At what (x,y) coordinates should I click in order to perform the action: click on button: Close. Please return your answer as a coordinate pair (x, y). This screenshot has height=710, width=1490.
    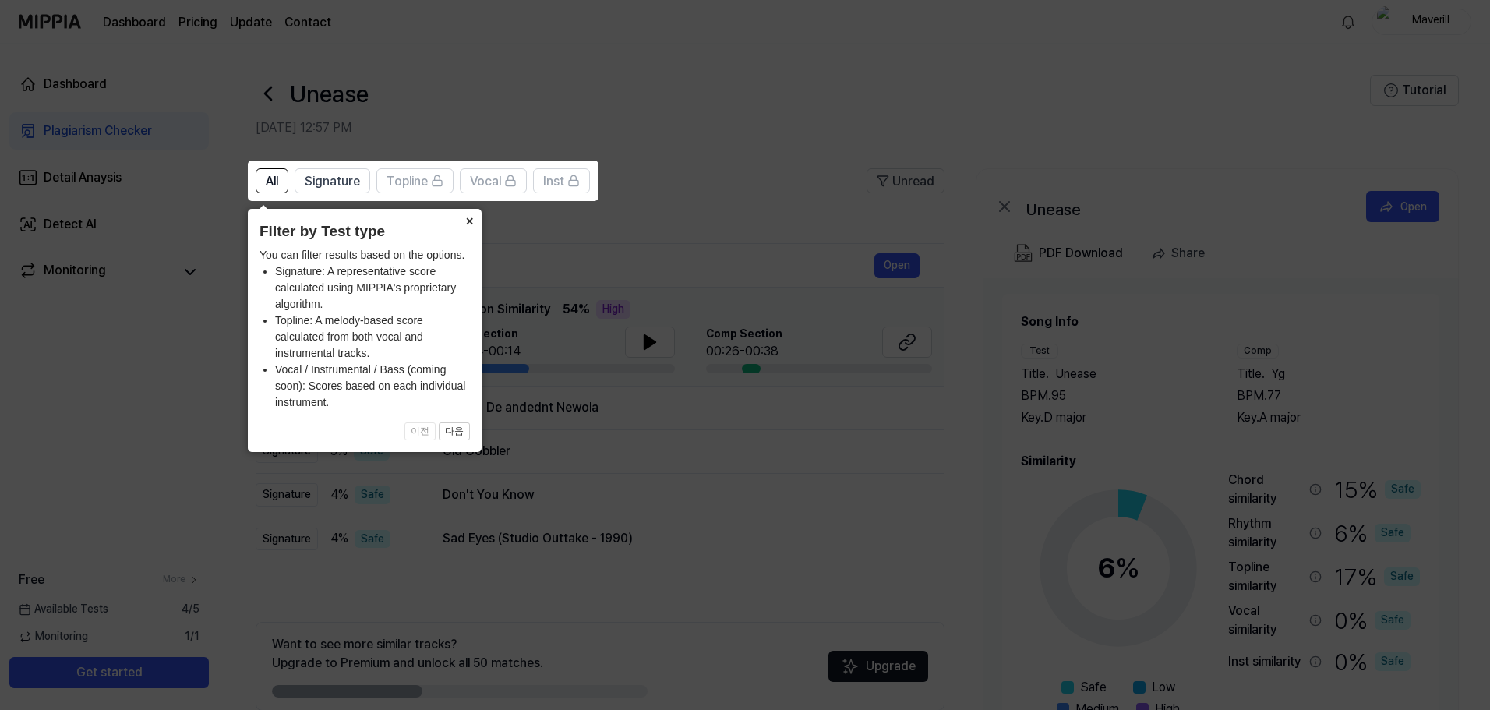
    Looking at the image, I should click on (469, 220).